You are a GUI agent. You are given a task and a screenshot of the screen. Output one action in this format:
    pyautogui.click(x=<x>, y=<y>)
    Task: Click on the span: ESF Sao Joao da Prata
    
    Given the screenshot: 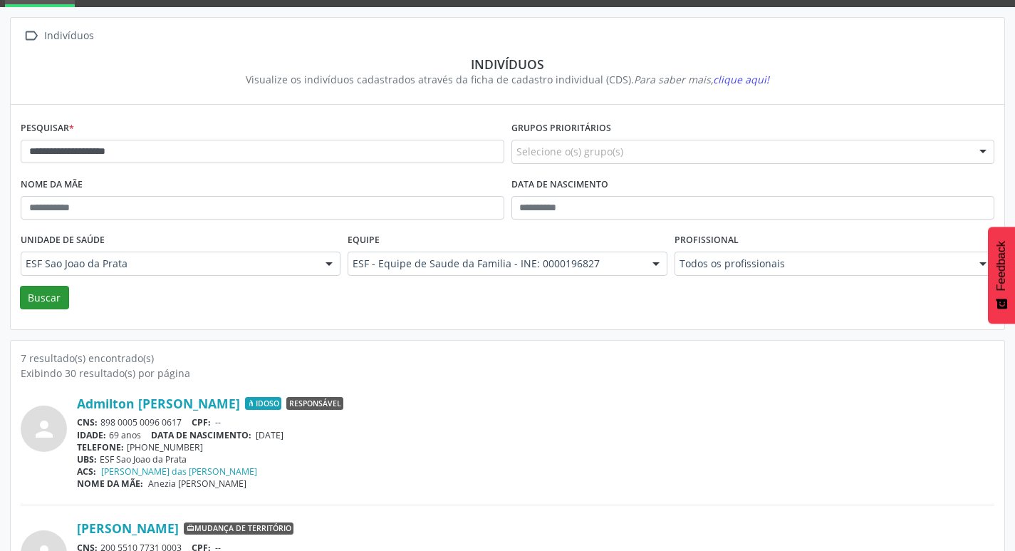 What is the action you would take?
    pyautogui.click(x=168, y=264)
    